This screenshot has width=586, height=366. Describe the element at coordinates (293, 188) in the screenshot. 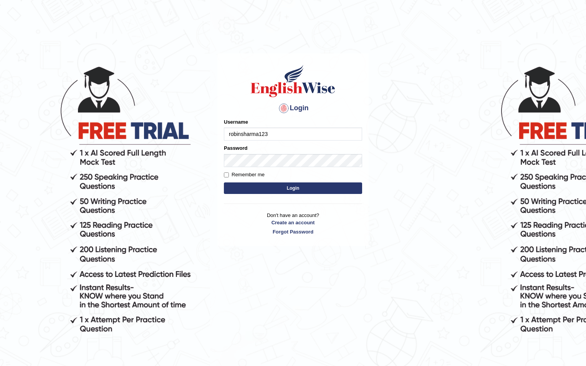

I see `button: Login` at that location.